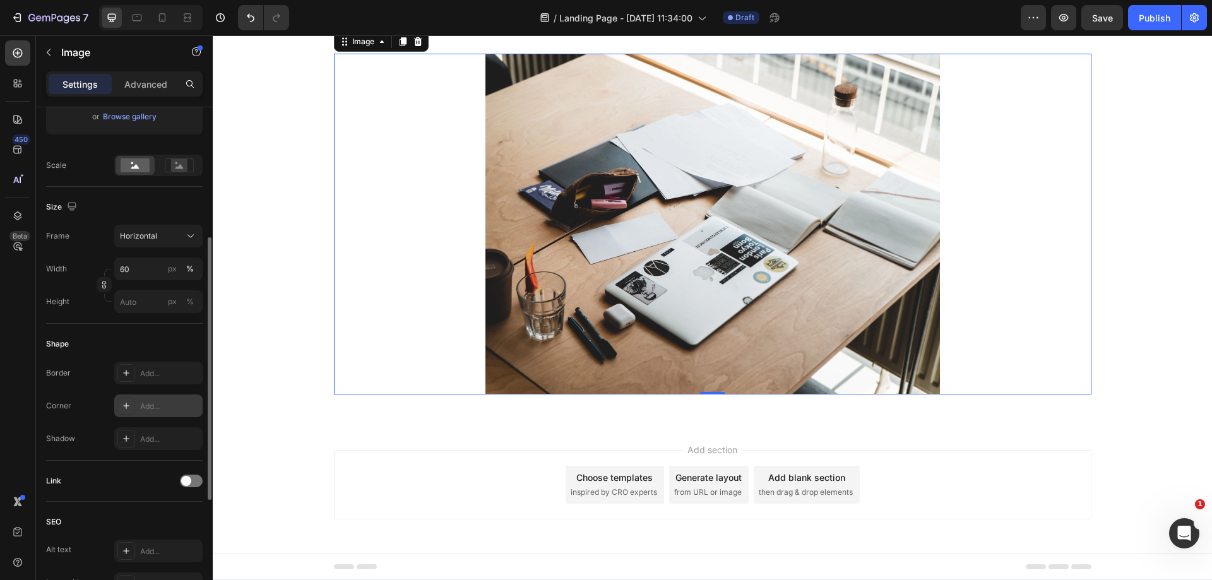 The image size is (1212, 580). What do you see at coordinates (1103, 18) in the screenshot?
I see `span: Save` at bounding box center [1103, 18].